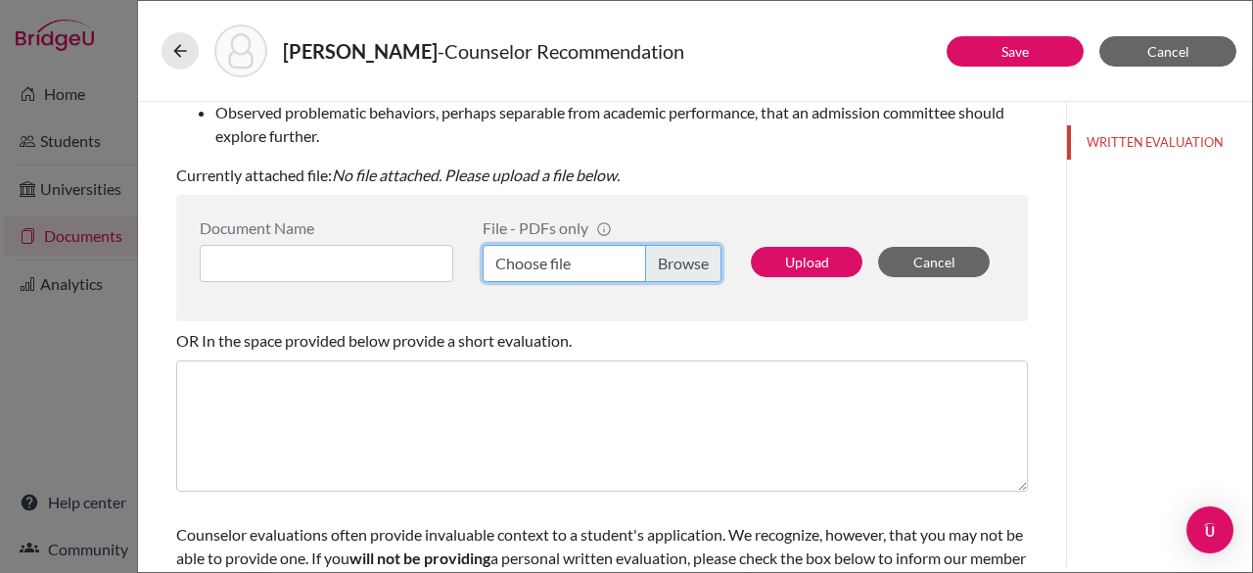 This screenshot has width=1253, height=573. I want to click on li: Observed problematic behaviors, perhaps separable from academic performance, that an admission co..., so click(622, 124).